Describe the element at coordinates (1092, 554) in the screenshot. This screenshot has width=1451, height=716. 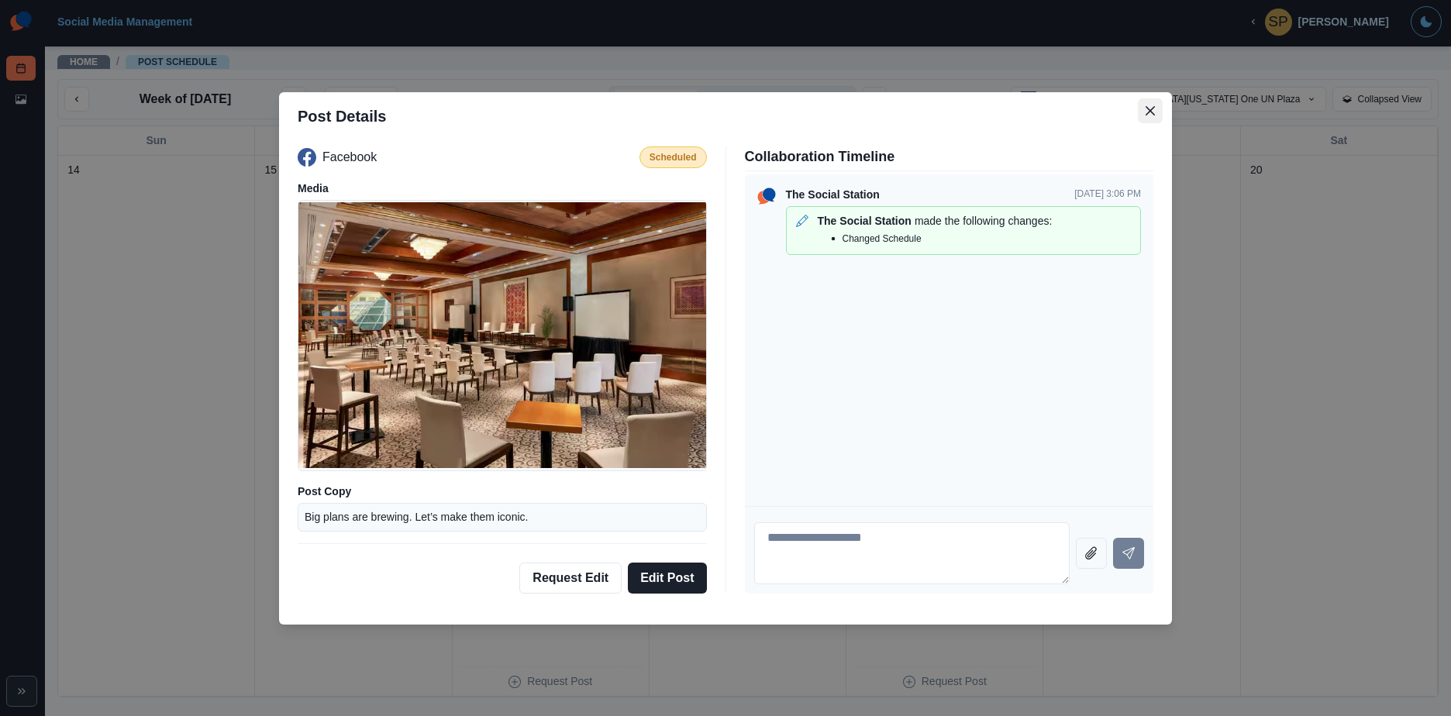
I see `button: Attach file` at that location.